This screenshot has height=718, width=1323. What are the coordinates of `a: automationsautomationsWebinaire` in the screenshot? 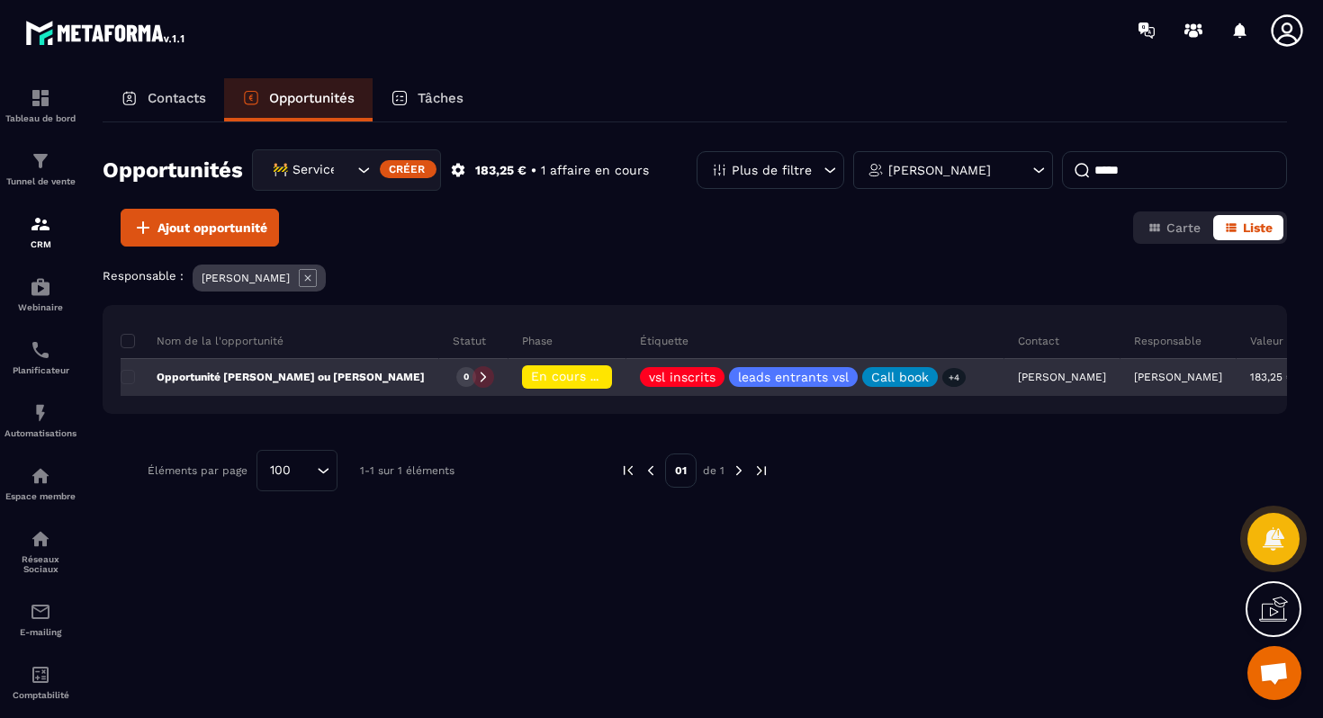 It's located at (41, 294).